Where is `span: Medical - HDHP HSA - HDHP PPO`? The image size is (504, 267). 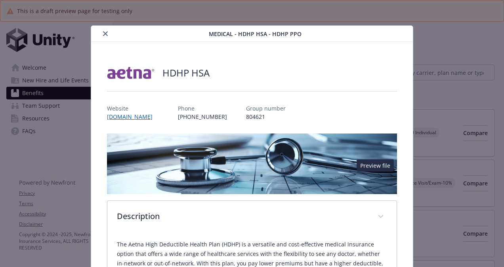 span: Medical - HDHP HSA - HDHP PPO is located at coordinates (255, 34).